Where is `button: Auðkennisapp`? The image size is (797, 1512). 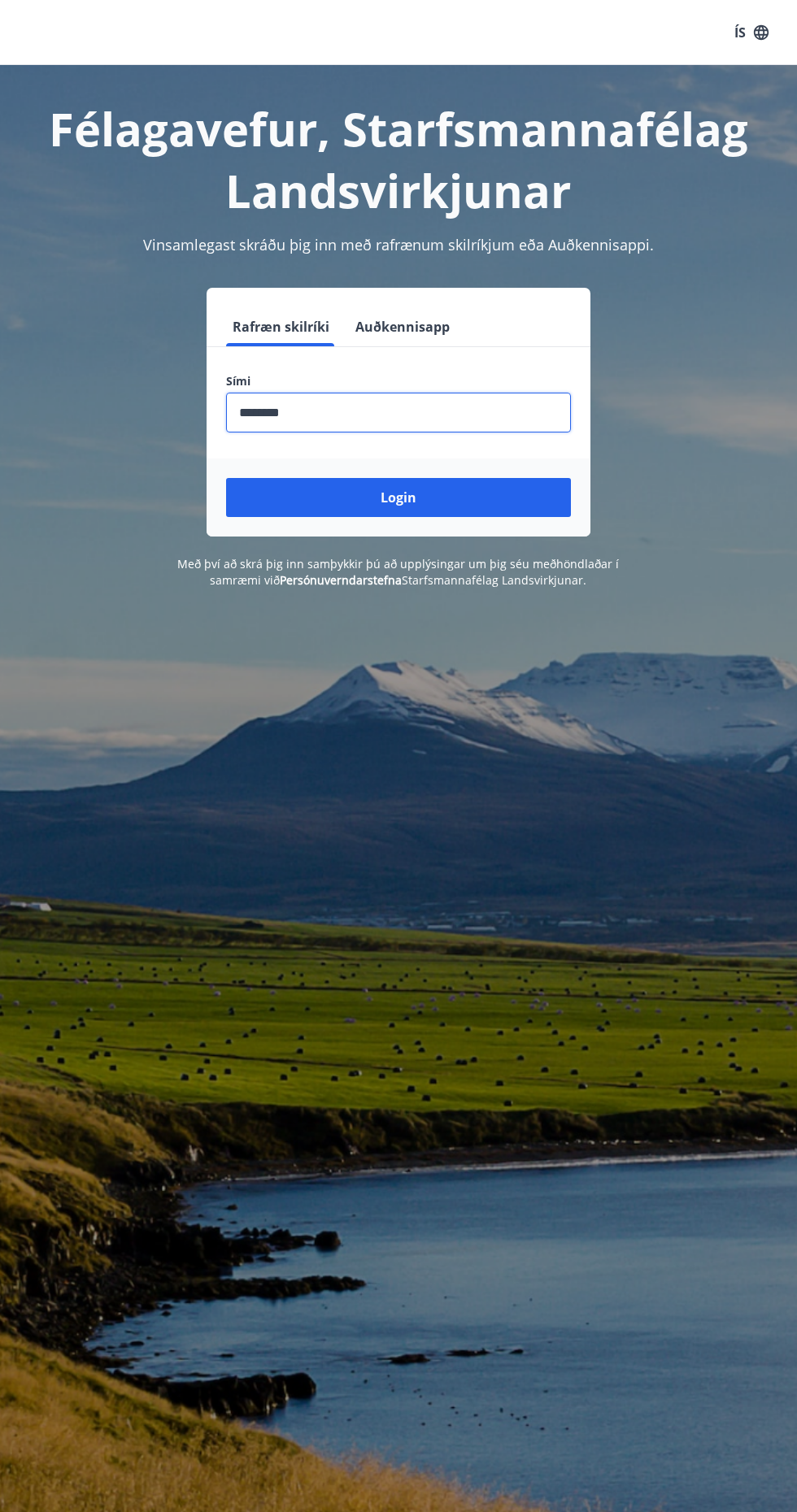
button: Auðkennisapp is located at coordinates (402, 327).